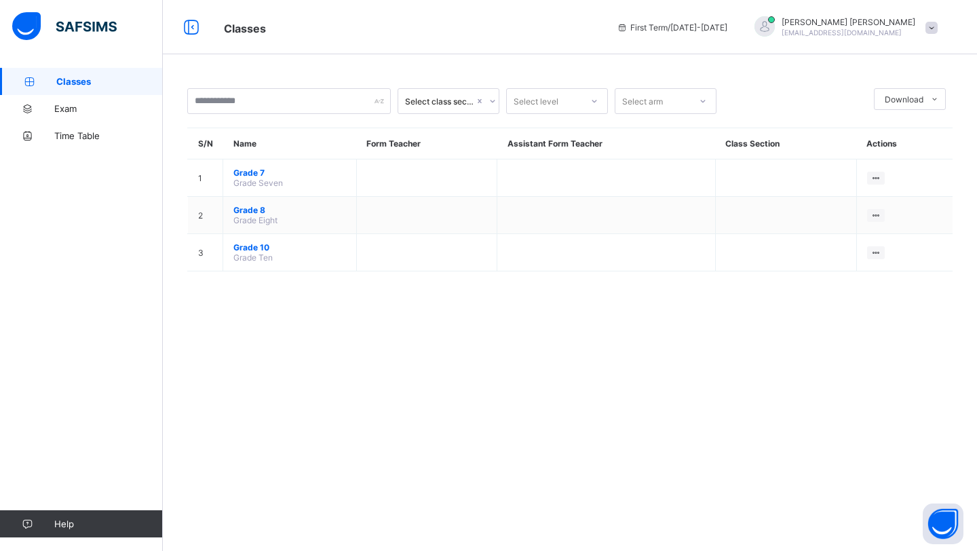 Image resolution: width=977 pixels, height=551 pixels. I want to click on td: 1, so click(206, 178).